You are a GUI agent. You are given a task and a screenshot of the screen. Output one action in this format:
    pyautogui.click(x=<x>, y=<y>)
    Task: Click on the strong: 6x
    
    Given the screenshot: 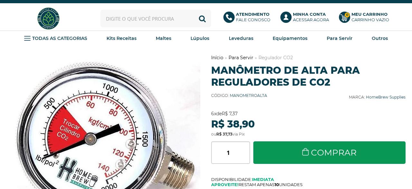 What is the action you would take?
    pyautogui.click(x=214, y=114)
    